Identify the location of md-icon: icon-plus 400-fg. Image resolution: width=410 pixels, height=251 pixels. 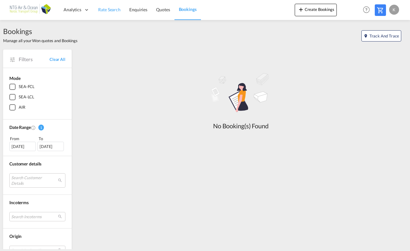
(301, 9).